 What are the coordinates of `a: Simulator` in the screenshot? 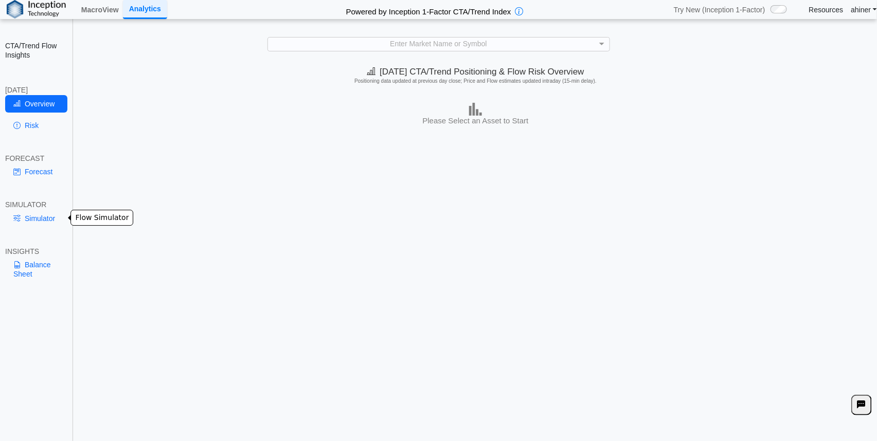 It's located at (36, 219).